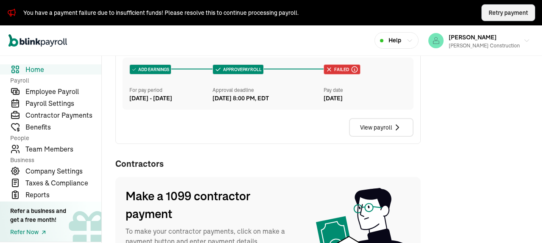  Describe the element at coordinates (38, 232) in the screenshot. I see `a: Refer Now` at that location.